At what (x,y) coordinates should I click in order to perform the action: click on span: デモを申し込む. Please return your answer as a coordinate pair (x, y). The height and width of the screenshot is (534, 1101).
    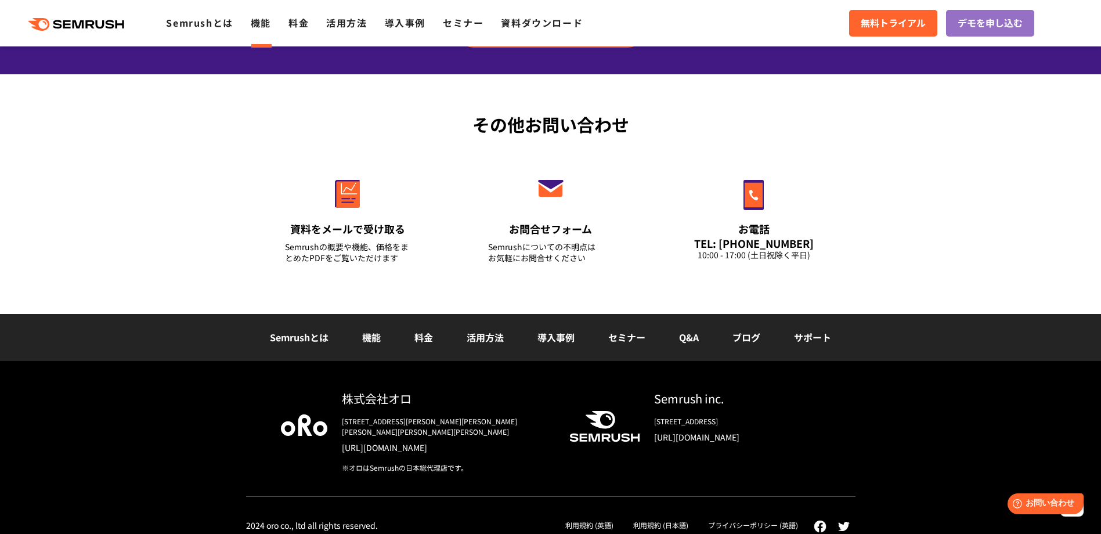
    Looking at the image, I should click on (990, 23).